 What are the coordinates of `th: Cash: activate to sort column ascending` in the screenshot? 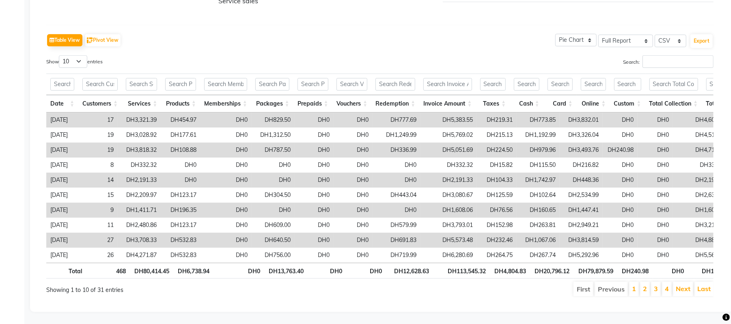 It's located at (527, 104).